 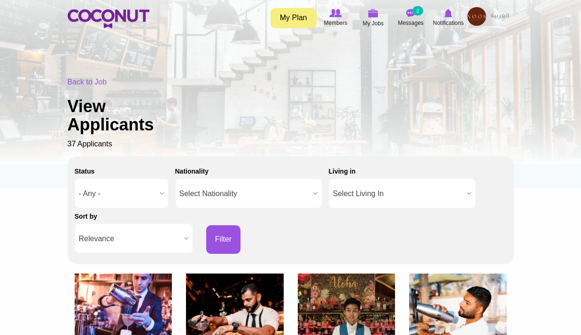 I want to click on a: Browse Members Members, so click(x=336, y=18).